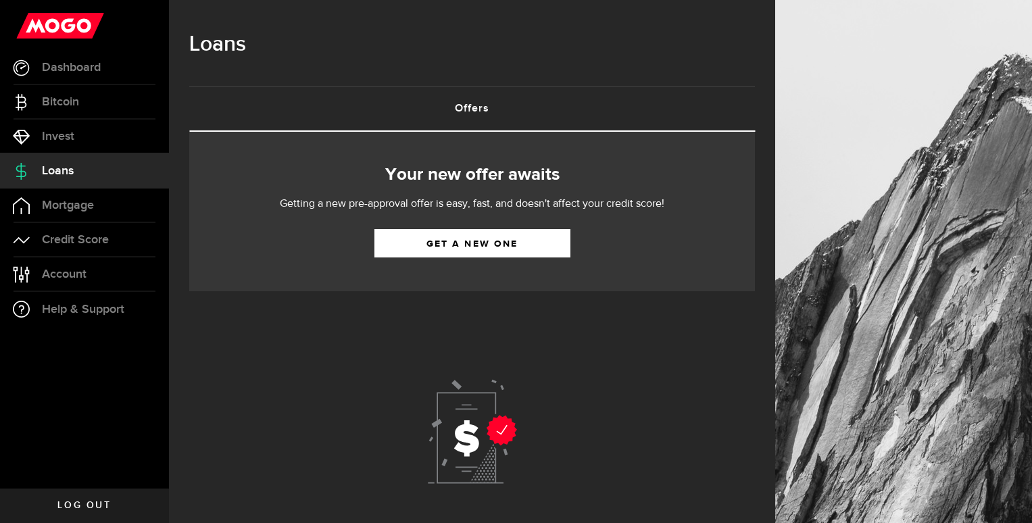 Image resolution: width=1032 pixels, height=523 pixels. Describe the element at coordinates (64, 274) in the screenshot. I see `span: Account` at that location.